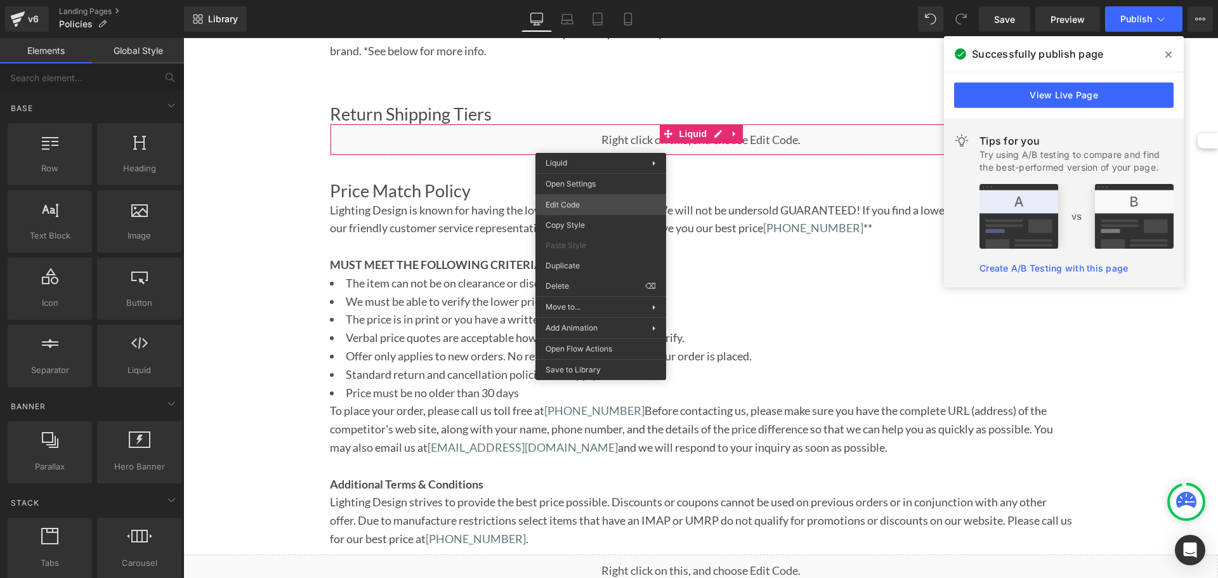 The height and width of the screenshot is (578, 1218). What do you see at coordinates (518, 245) in the screenshot?
I see `li: The item can not be on clearance or discontinued.` at bounding box center [518, 245].